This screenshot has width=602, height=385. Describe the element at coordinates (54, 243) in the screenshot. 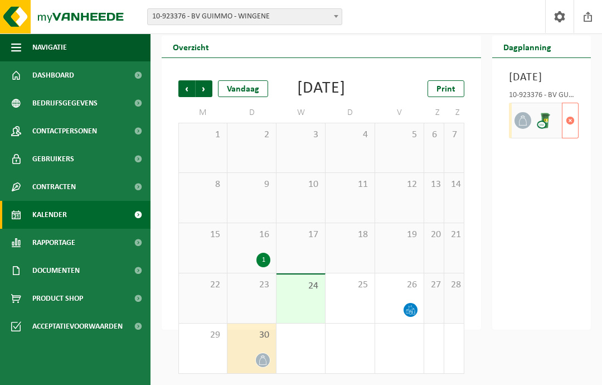

I see `span: Rapportage` at that location.